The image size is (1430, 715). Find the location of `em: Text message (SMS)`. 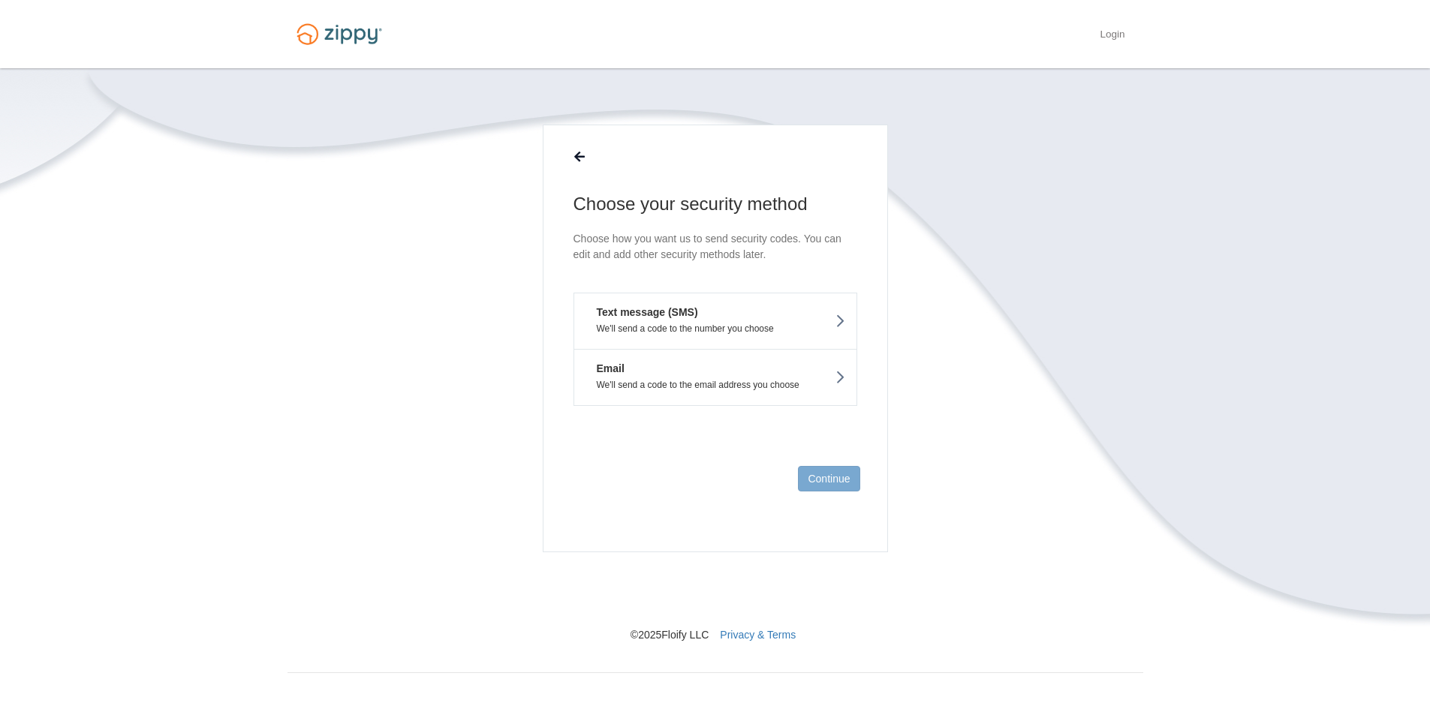

em: Text message (SMS) is located at coordinates (642, 312).